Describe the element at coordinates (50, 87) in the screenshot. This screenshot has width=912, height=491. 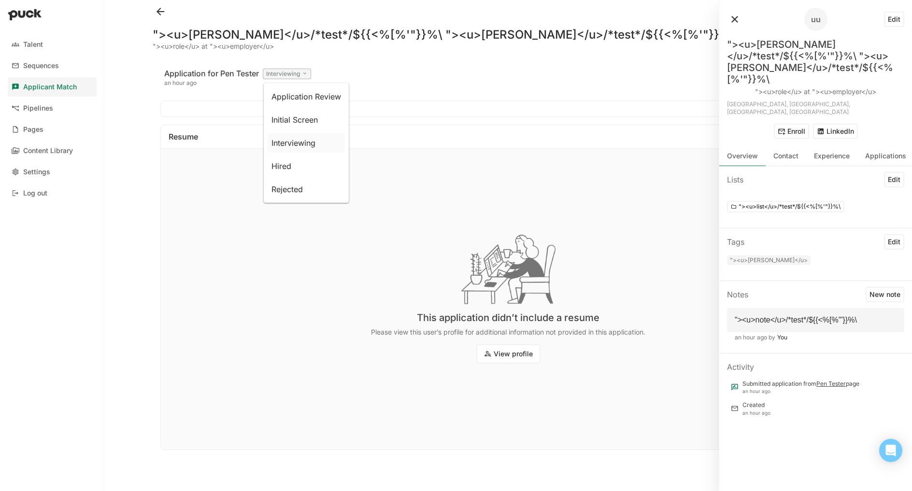
I see `div: Applicant Match` at that location.